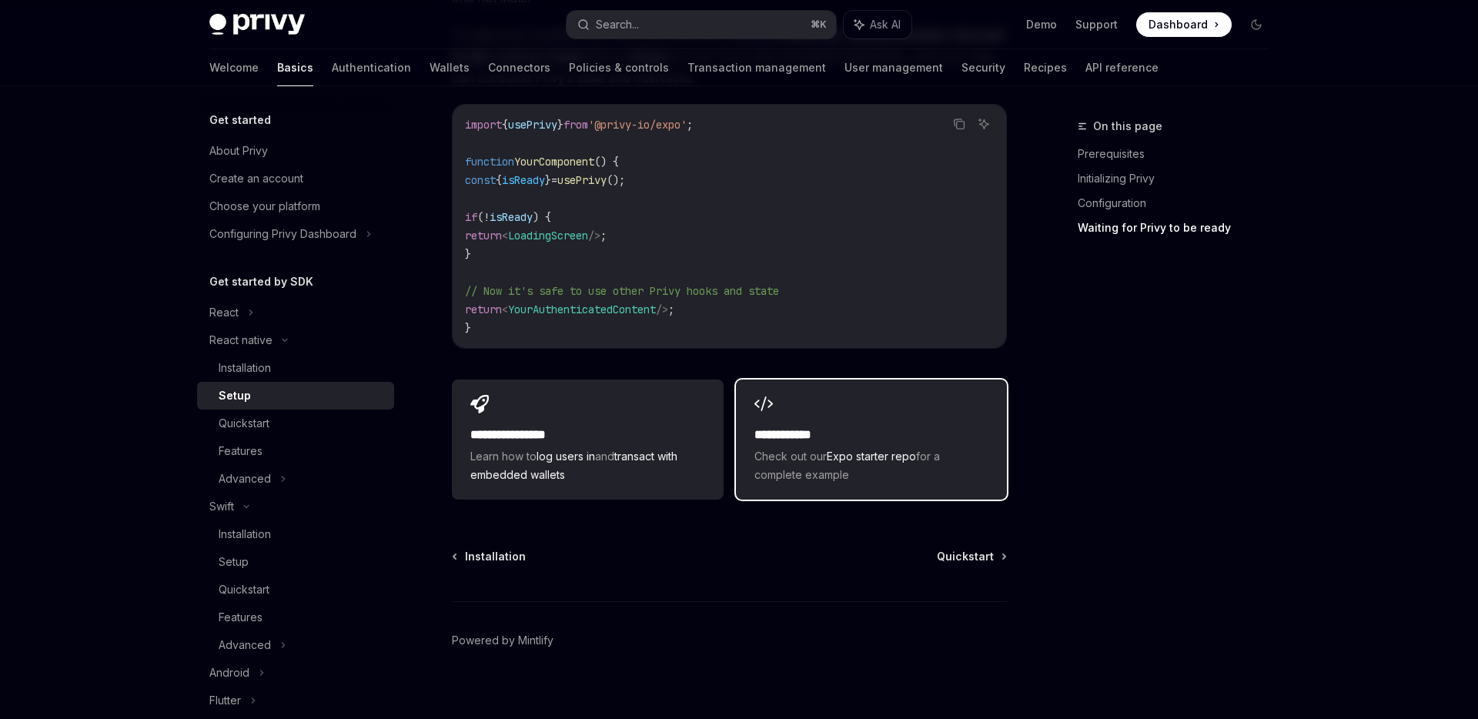 Image resolution: width=1478 pixels, height=719 pixels. I want to click on a: Support, so click(1096, 25).